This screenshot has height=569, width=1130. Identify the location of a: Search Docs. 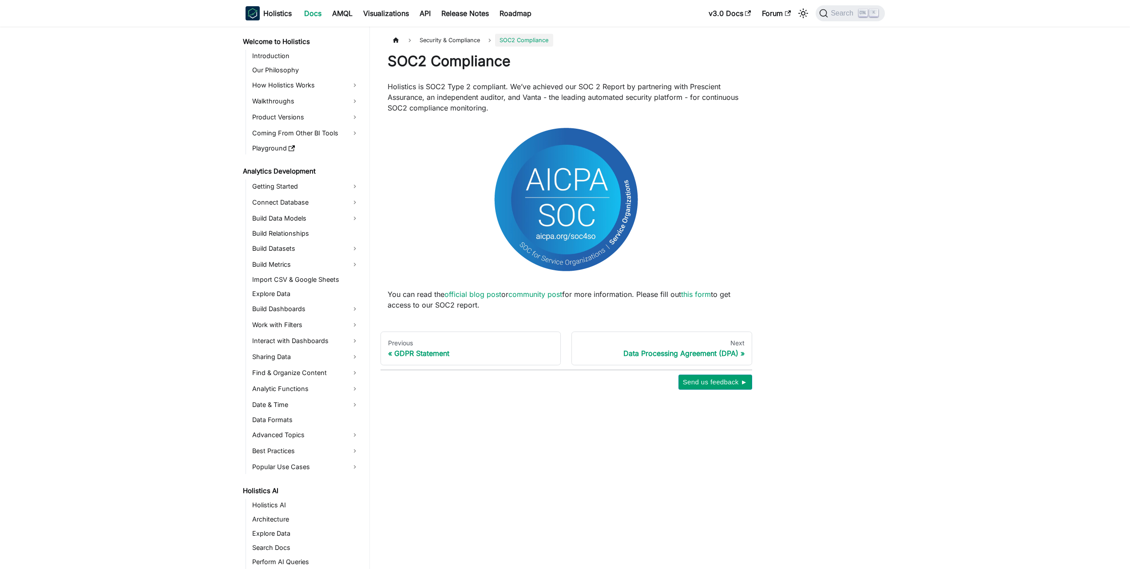
(306, 548).